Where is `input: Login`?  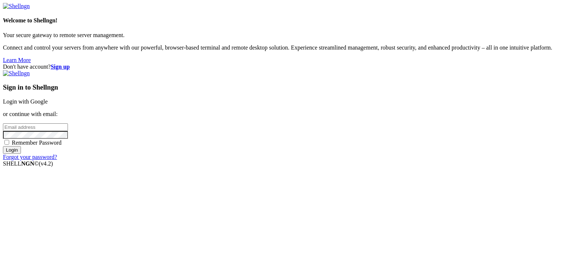 input: Login is located at coordinates (12, 150).